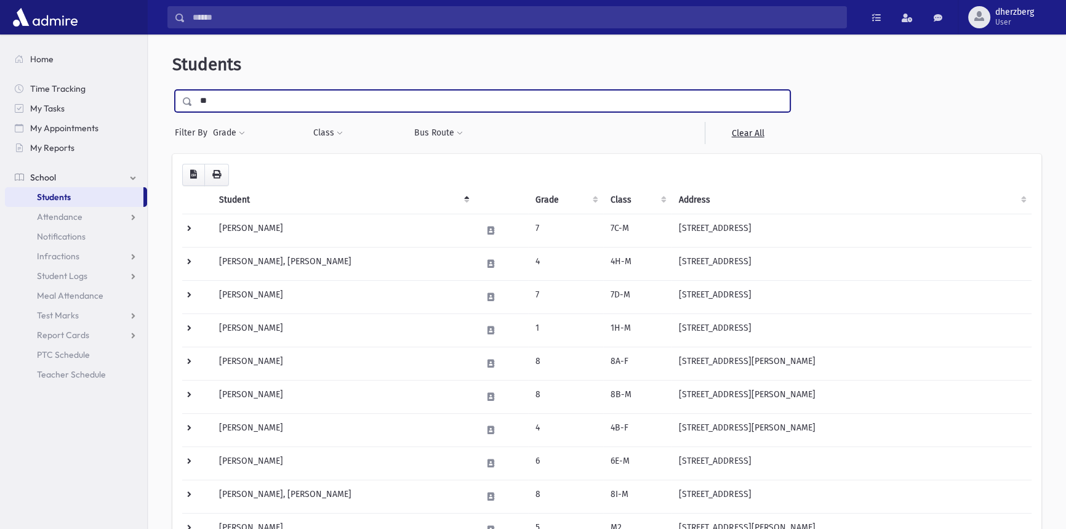 This screenshot has width=1066, height=529. I want to click on input: Search, so click(516, 17).